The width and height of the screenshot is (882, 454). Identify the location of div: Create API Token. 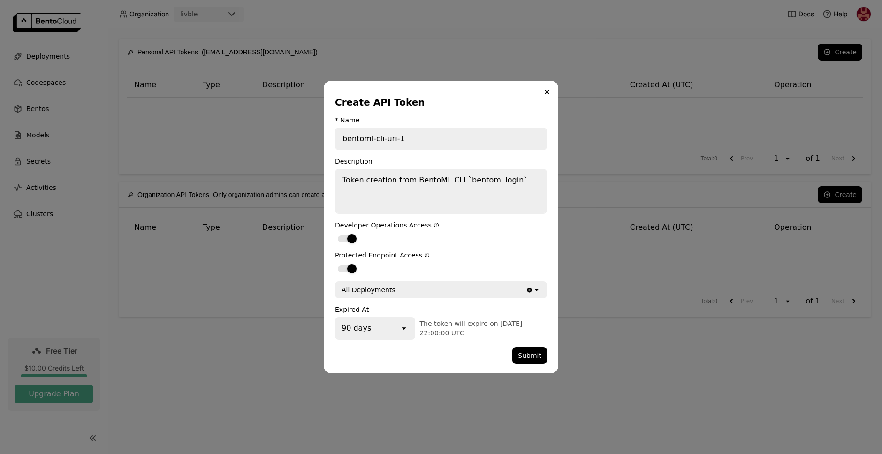
(439, 102).